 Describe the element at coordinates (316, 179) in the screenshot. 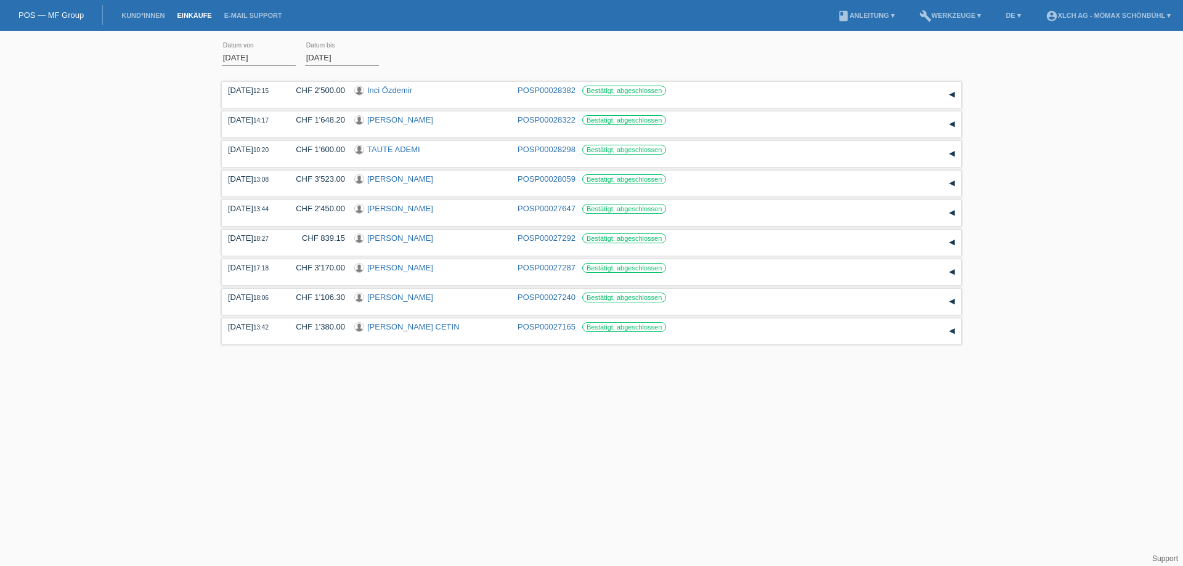

I see `div: CHF 3'523.00` at that location.